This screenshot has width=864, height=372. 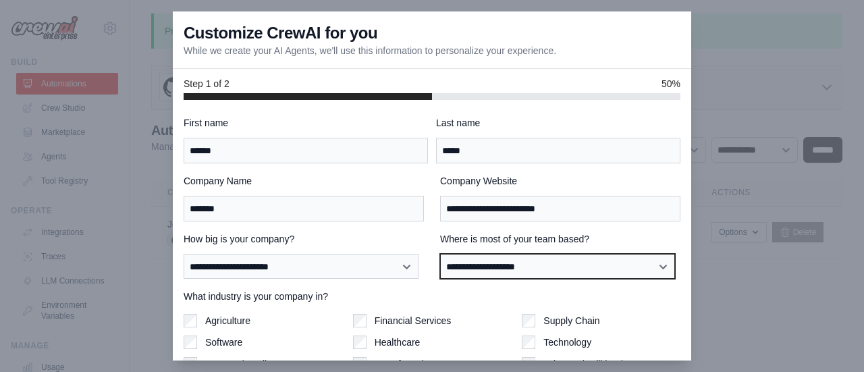 I want to click on label: Financial Services, so click(x=413, y=321).